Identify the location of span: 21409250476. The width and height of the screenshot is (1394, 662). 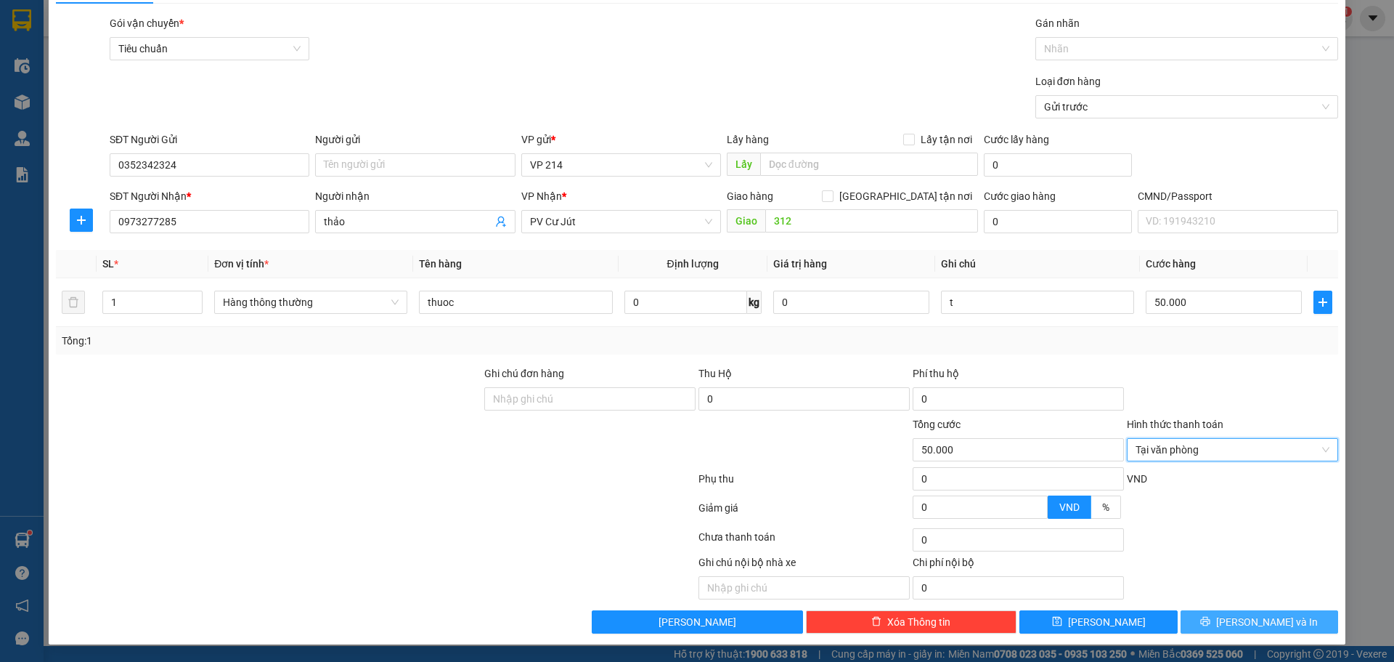
(173, 60).